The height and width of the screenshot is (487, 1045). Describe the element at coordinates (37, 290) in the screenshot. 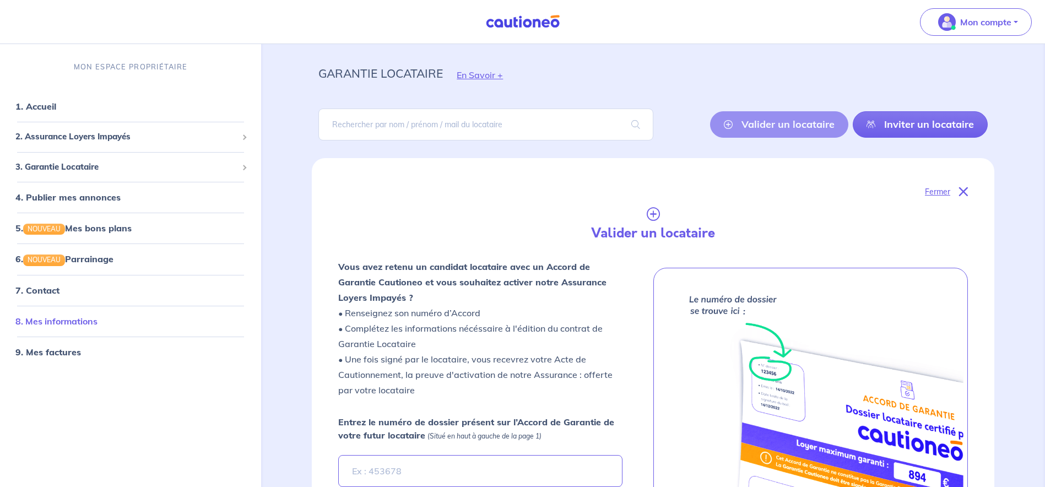

I see `a: 7. Contact` at that location.